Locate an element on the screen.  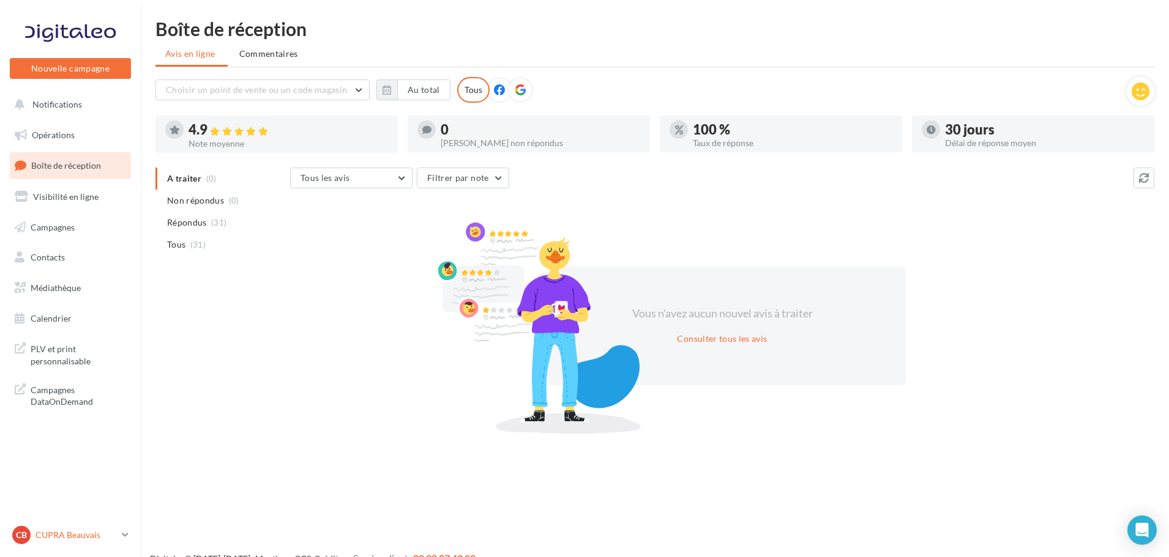
span: Notifications is located at coordinates (57, 104).